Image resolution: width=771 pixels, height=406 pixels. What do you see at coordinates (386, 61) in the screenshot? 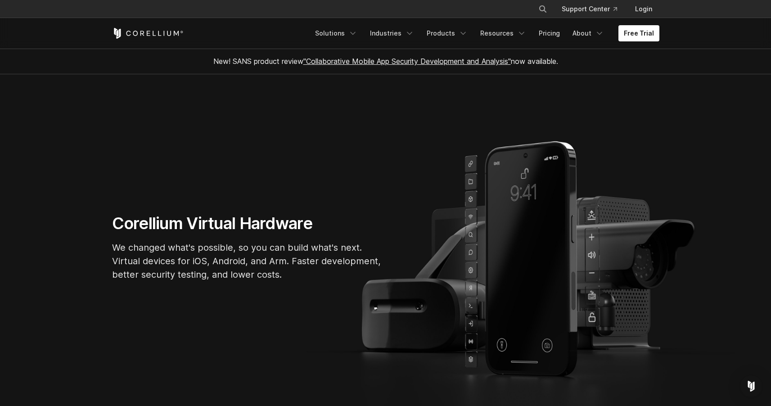
I see `span: New! SANS product review now available.` at bounding box center [386, 61].